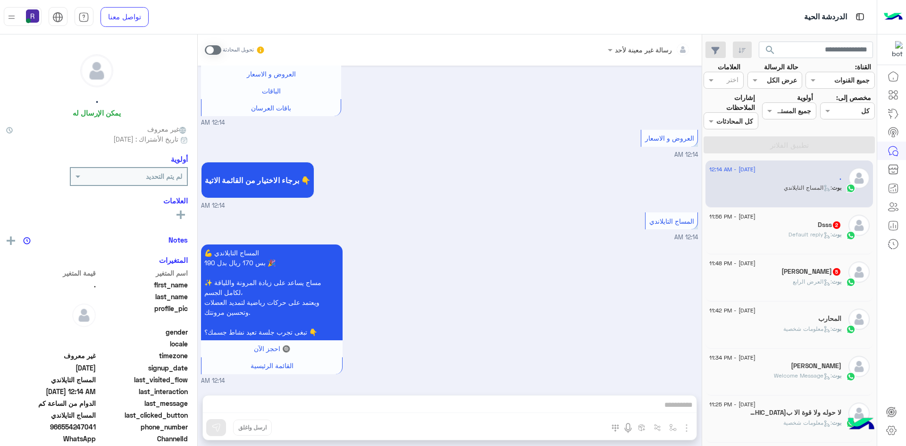  I want to click on h6: العلامات, so click(97, 201).